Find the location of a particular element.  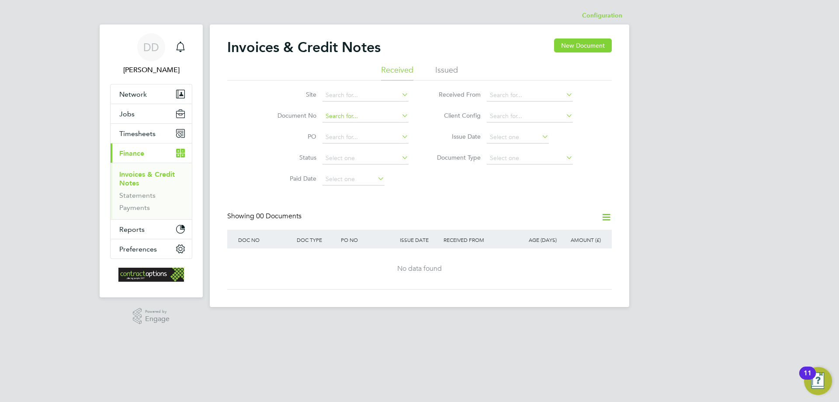

button: Finance is located at coordinates (151, 153).